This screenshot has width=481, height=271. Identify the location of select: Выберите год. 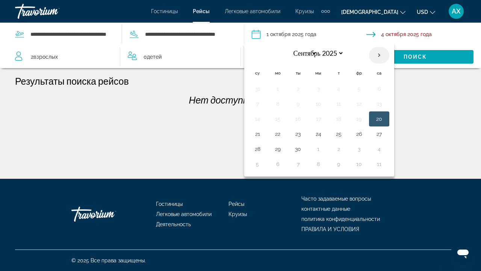
(332, 53).